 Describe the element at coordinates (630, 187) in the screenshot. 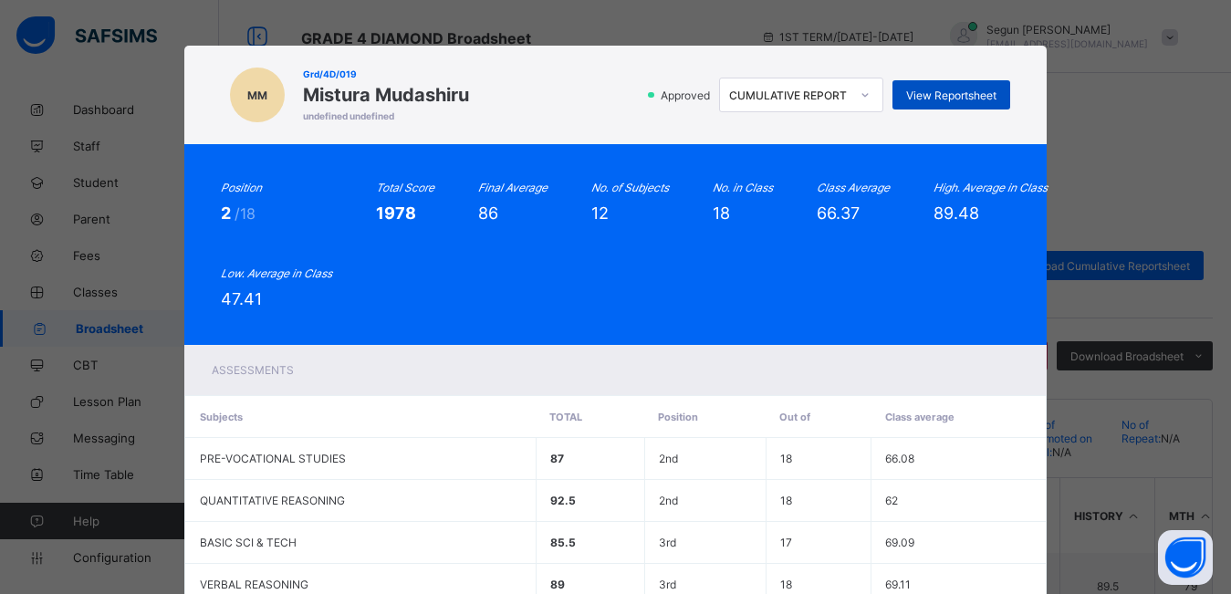

I see `i: No. of Subjects` at that location.